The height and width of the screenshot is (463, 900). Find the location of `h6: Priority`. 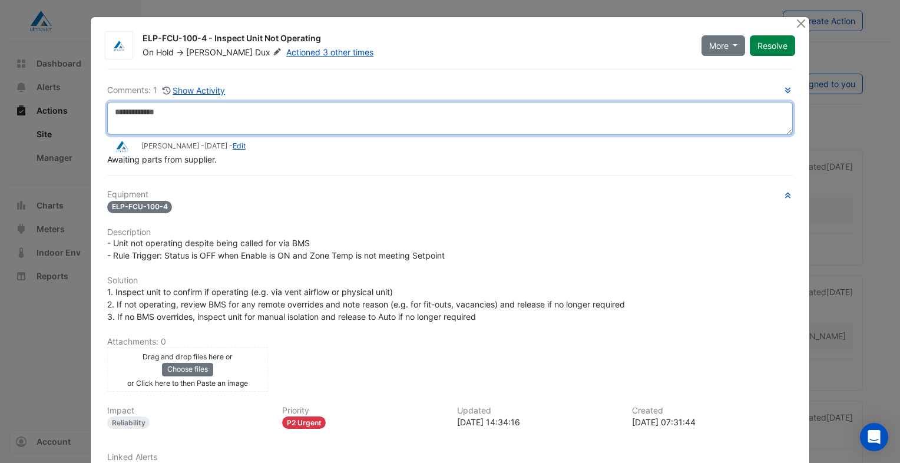

h6: Priority is located at coordinates (362, 411).